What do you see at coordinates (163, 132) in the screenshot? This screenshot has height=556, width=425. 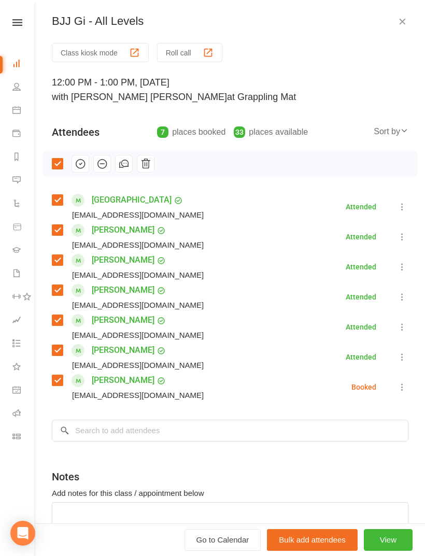 I see `div: 7` at bounding box center [163, 132].